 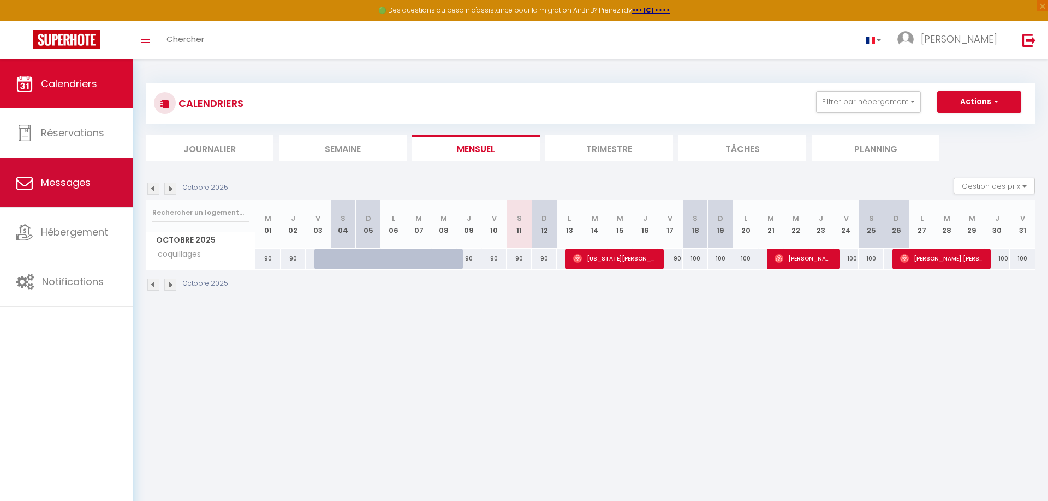 I want to click on button: Actions, so click(x=979, y=102).